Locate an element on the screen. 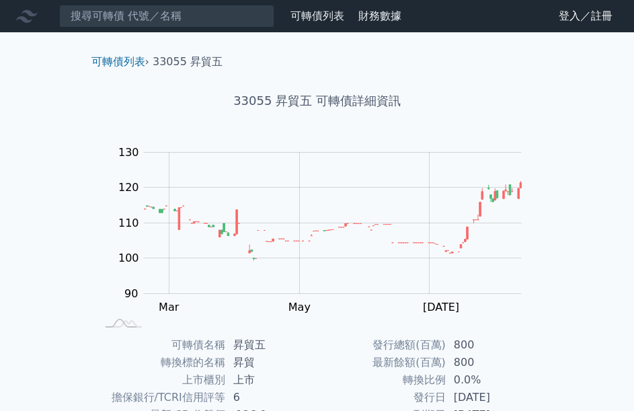 This screenshot has height=411, width=634. td: 上市櫃別 is located at coordinates (161, 380).